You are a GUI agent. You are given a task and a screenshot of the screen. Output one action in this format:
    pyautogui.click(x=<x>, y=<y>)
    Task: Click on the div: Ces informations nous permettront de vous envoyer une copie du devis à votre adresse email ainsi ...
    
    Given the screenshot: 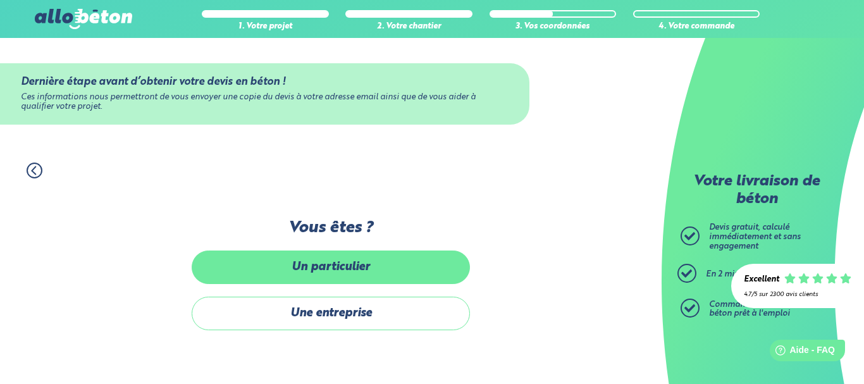 What is the action you would take?
    pyautogui.click(x=264, y=102)
    